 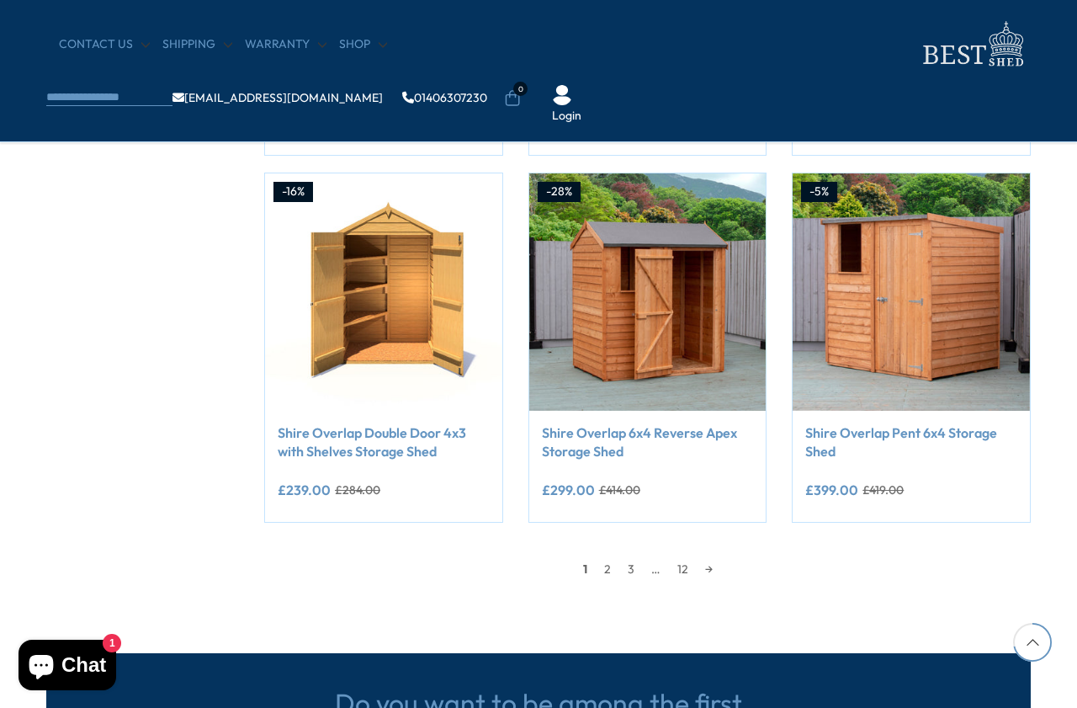 I want to click on a: 2, so click(x=608, y=569).